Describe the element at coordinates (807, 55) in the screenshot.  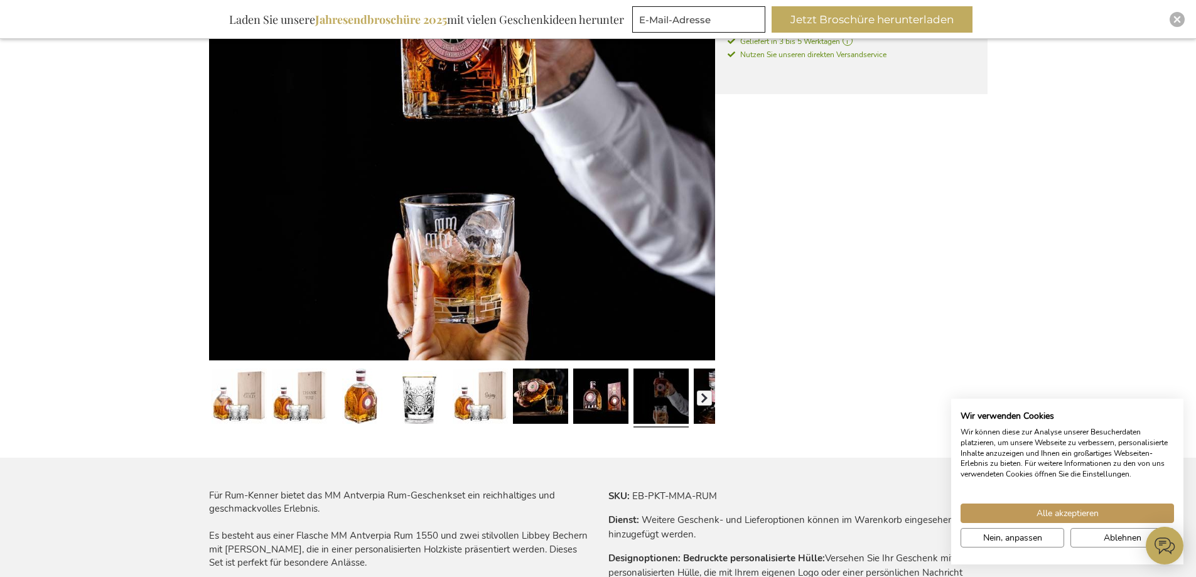
I see `span: Nutzen Sie unseren direkten Versandservice` at that location.